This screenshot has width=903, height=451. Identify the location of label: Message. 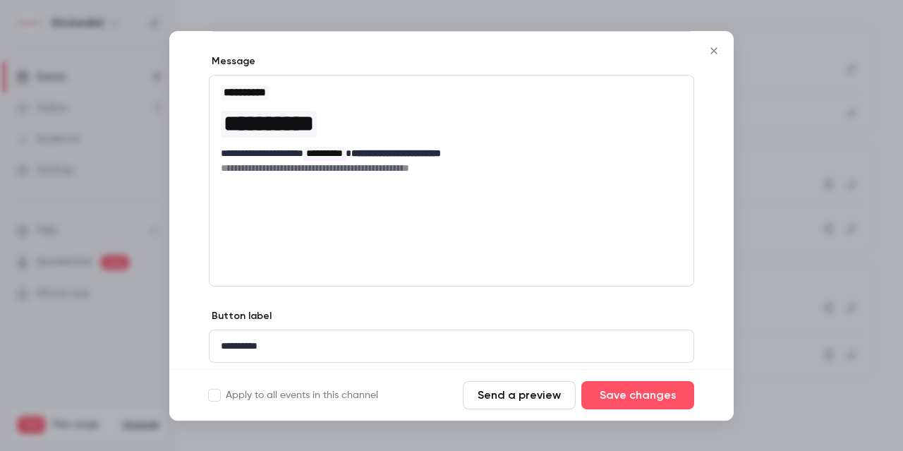
(232, 61).